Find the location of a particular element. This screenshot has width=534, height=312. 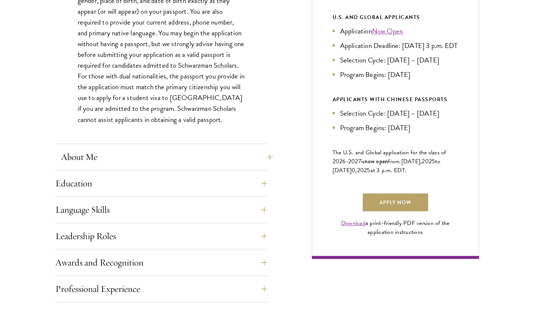

button: Awards and Recognition is located at coordinates (161, 263).